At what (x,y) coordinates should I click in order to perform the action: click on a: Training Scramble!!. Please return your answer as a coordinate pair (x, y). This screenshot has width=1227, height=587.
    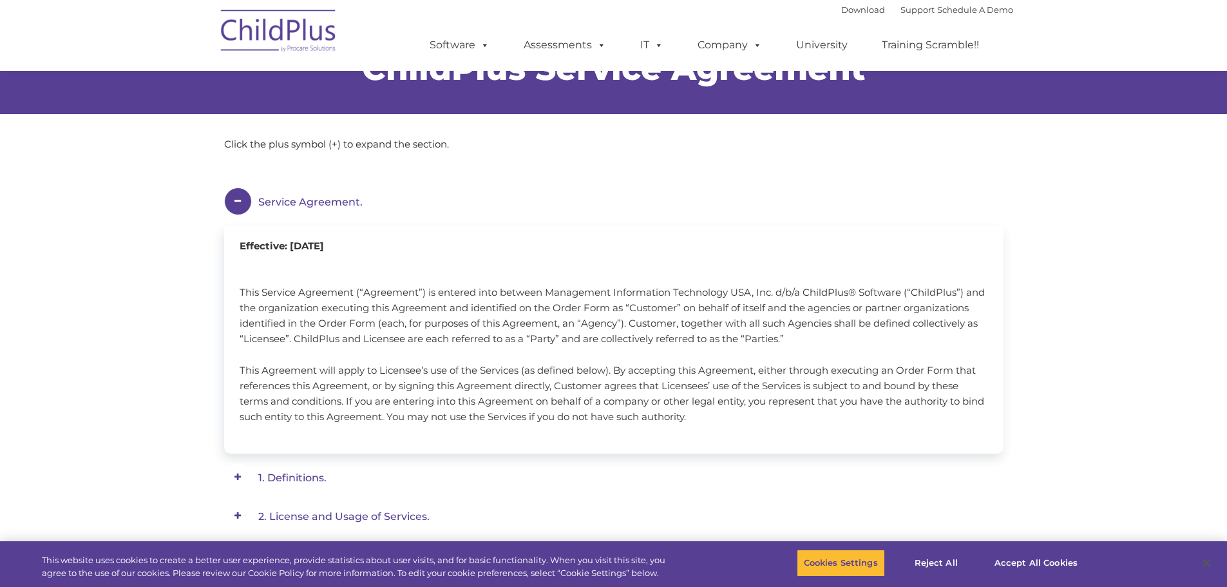
    Looking at the image, I should click on (930, 45).